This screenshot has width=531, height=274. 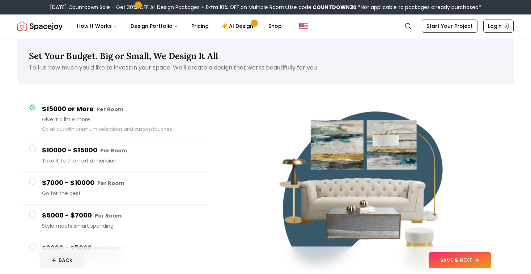 What do you see at coordinates (97, 26) in the screenshot?
I see `button: How It Works` at bounding box center [97, 26].